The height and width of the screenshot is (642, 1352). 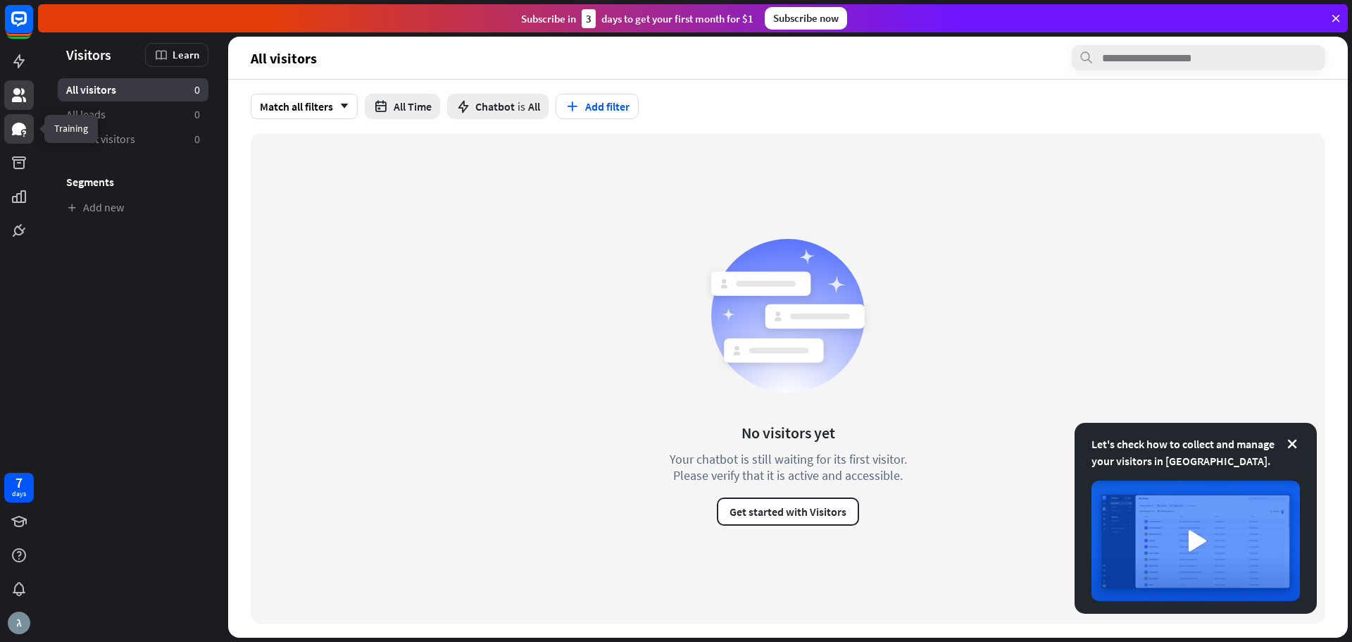 What do you see at coordinates (534, 106) in the screenshot?
I see `span: All` at bounding box center [534, 106].